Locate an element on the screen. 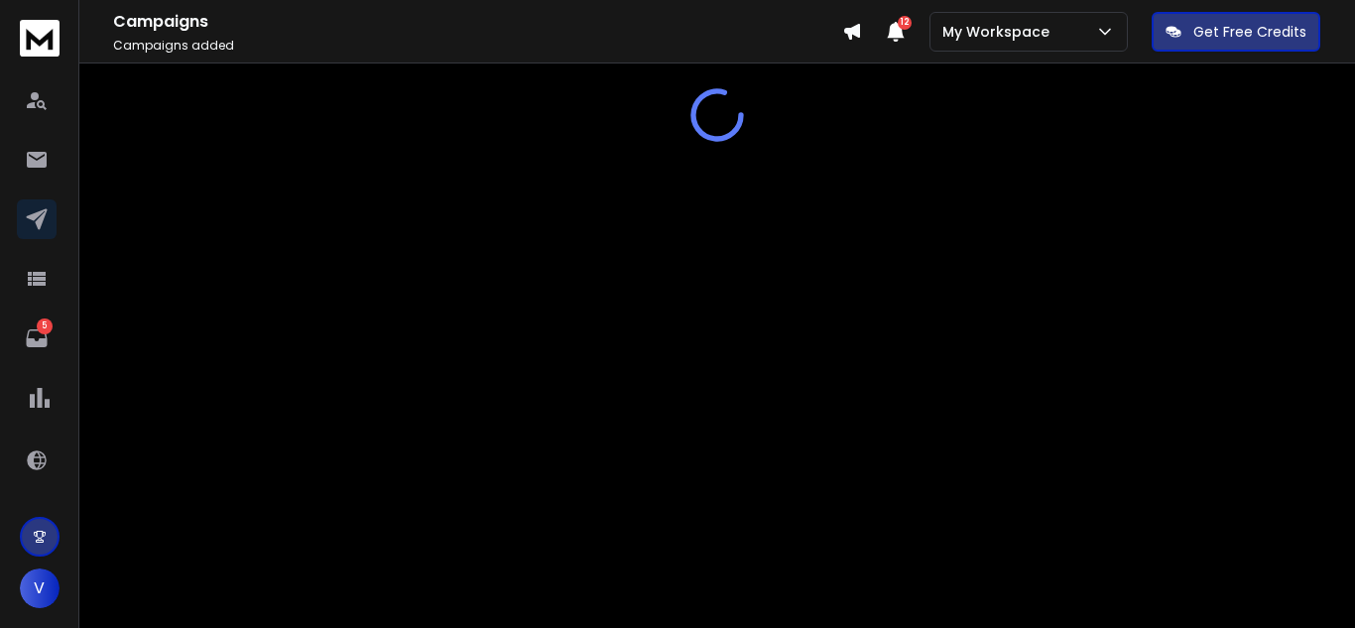  h1: Campaigns is located at coordinates (477, 22).